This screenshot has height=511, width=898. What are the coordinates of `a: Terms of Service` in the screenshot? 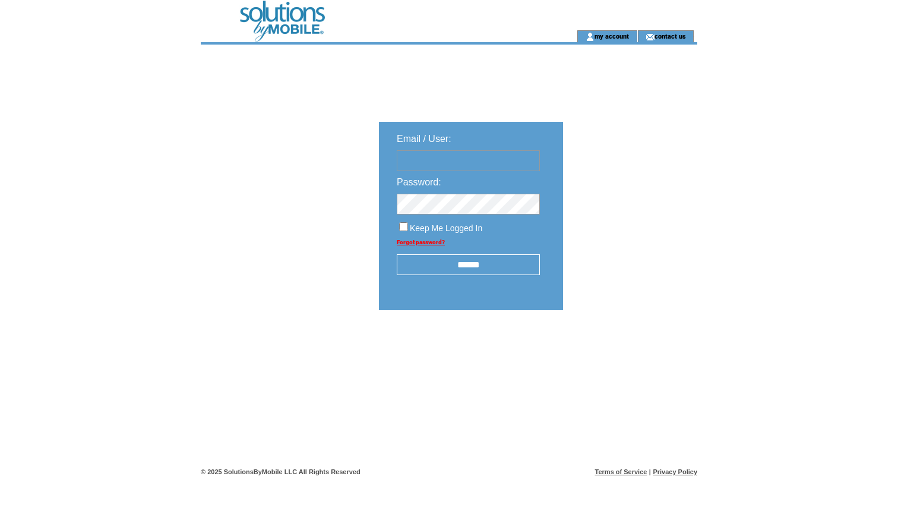 It's located at (621, 471).